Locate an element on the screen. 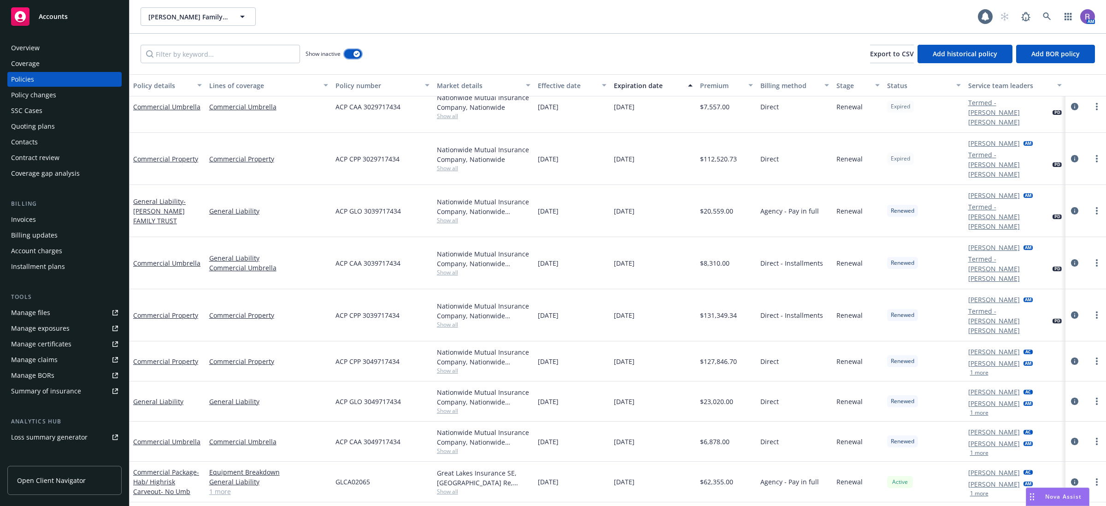 The image size is (1106, 506). span: Open Client Navigator is located at coordinates (51, 480).